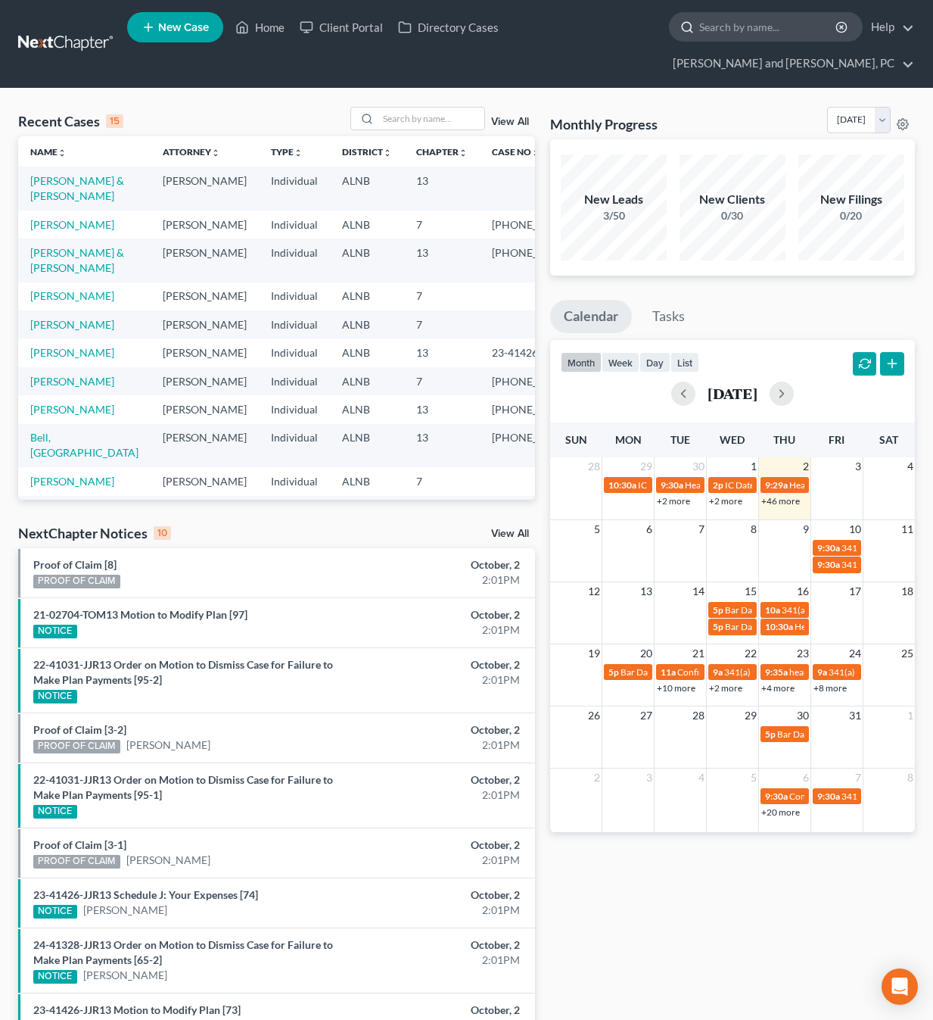  What do you see at coordinates (597, 777) in the screenshot?
I see `span: 2` at bounding box center [597, 777].